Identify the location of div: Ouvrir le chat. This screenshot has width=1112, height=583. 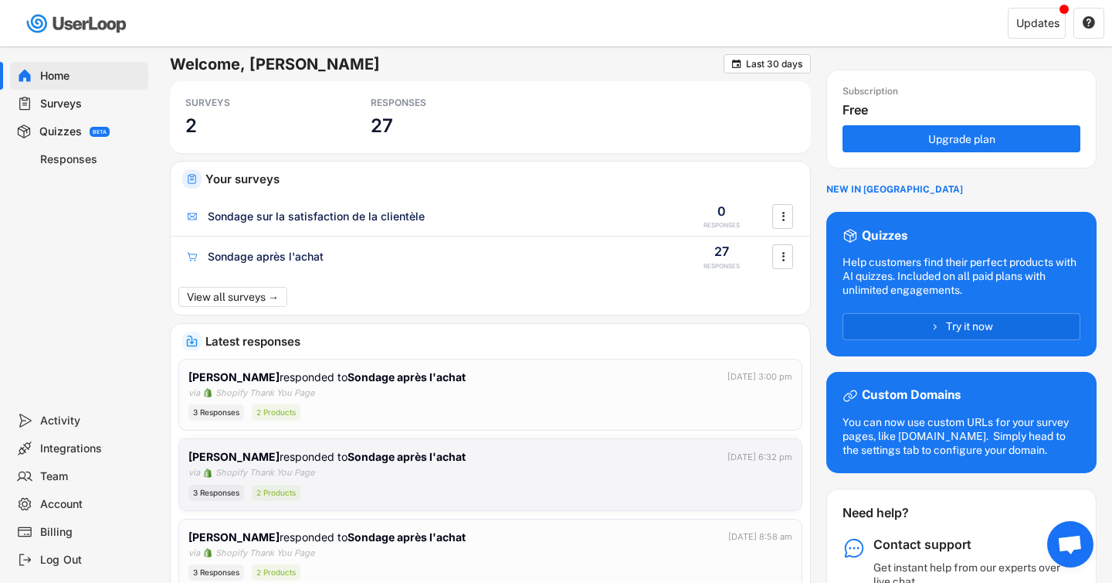
(1071, 544).